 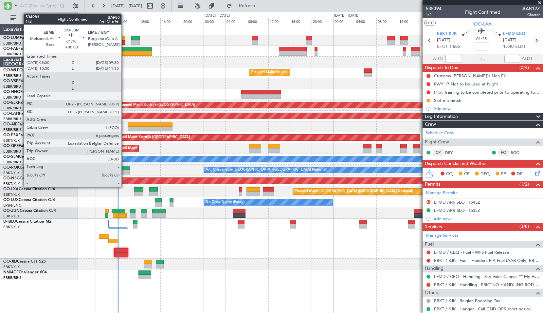 What do you see at coordinates (438, 59) in the screenshot?
I see `span: ATOT` at bounding box center [438, 59].